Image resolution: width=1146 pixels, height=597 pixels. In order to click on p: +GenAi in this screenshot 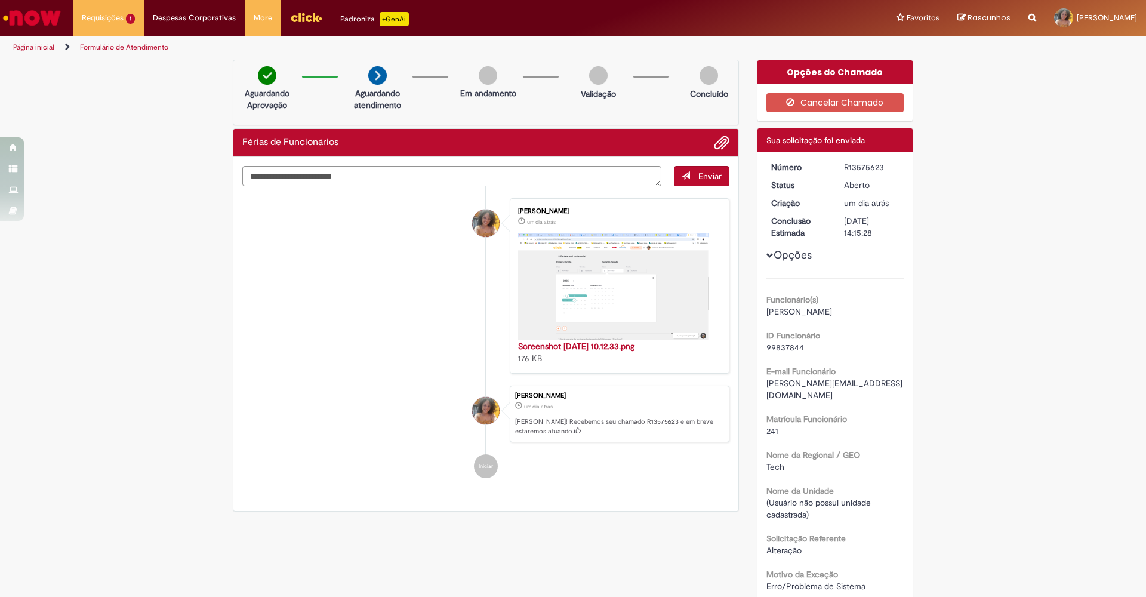, I will do `click(394, 19)`.